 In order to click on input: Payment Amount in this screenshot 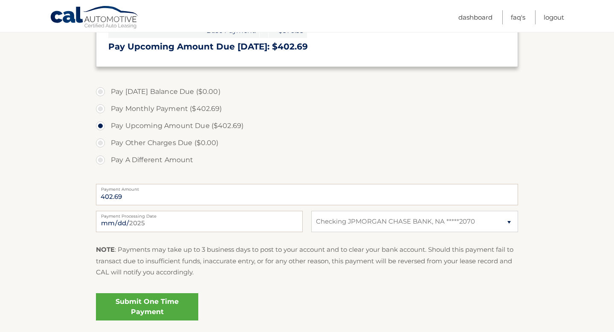, I will do `click(307, 194)`.